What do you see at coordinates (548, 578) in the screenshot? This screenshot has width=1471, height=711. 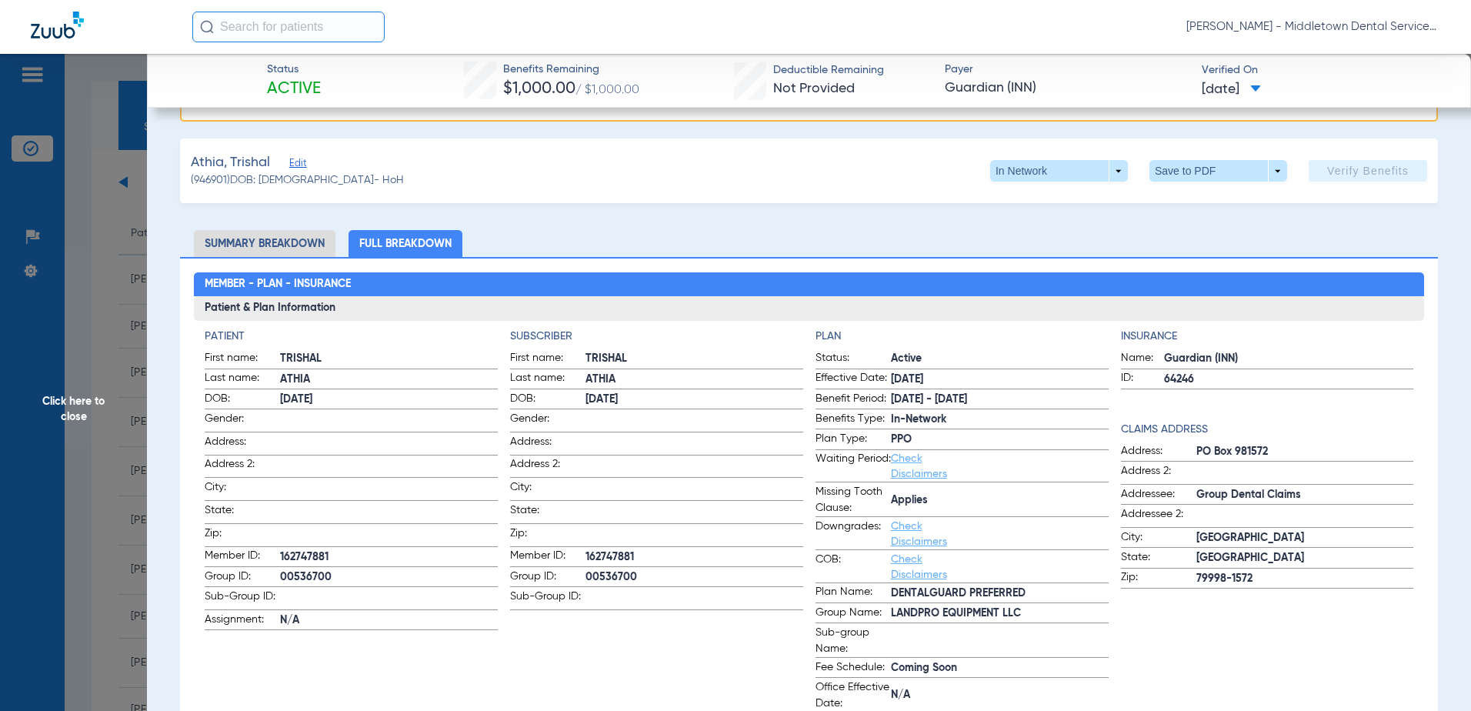 I see `span: Group ID:` at bounding box center [548, 578].